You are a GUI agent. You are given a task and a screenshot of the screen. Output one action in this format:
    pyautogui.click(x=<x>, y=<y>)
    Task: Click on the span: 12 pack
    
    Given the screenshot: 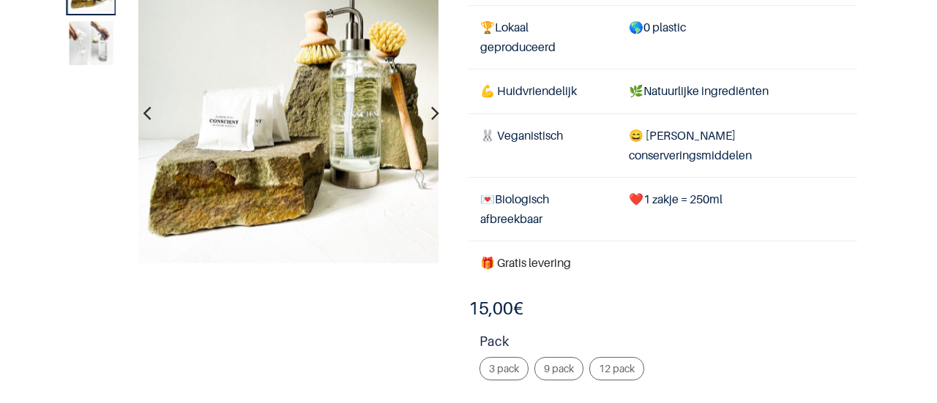 What is the action you would take?
    pyautogui.click(x=616, y=368)
    